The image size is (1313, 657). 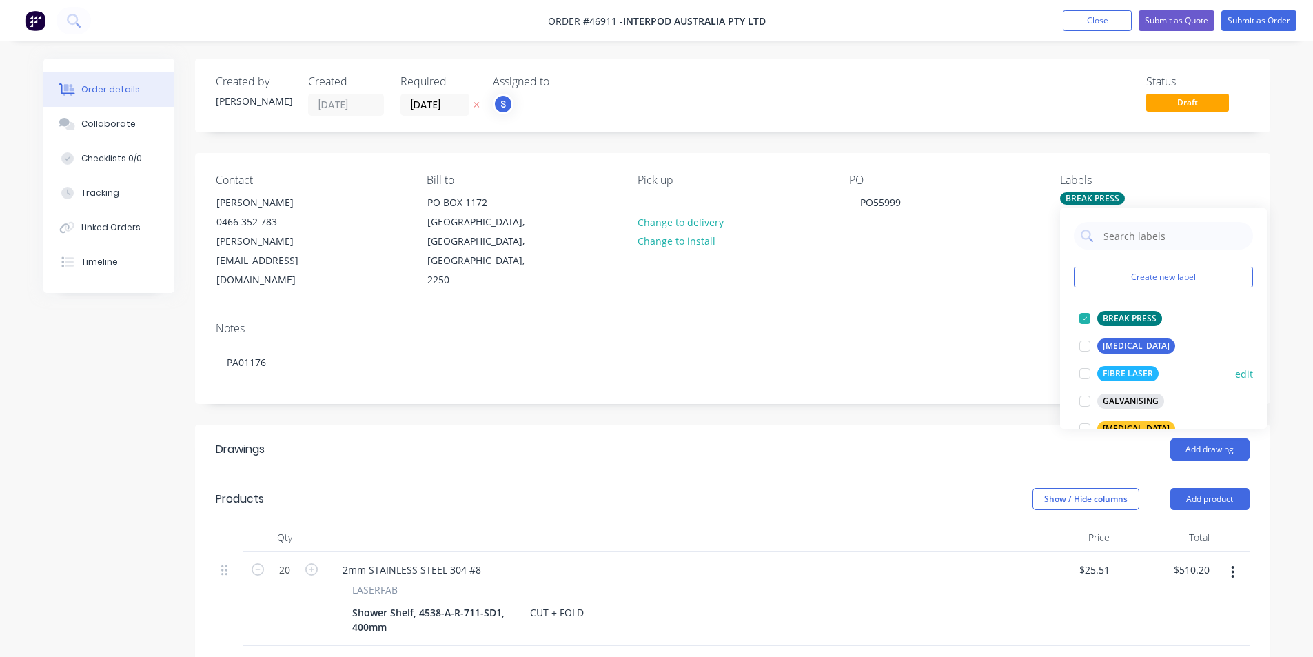 I want to click on div: Order details, so click(x=110, y=90).